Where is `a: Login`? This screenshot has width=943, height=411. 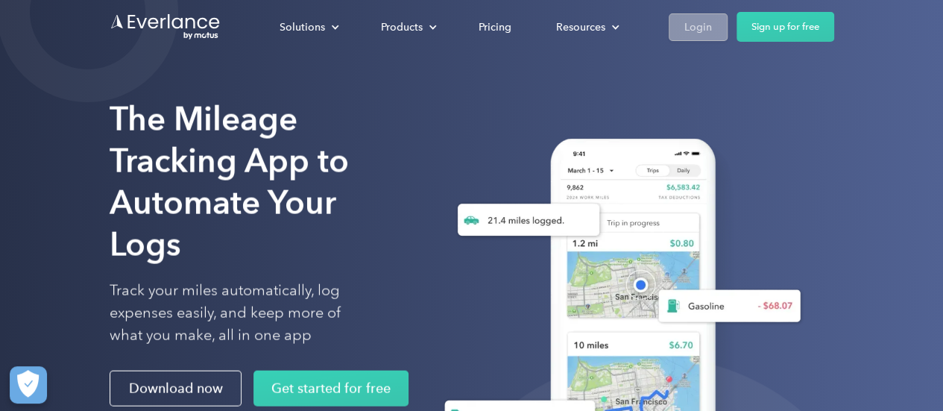
a: Login is located at coordinates (697, 27).